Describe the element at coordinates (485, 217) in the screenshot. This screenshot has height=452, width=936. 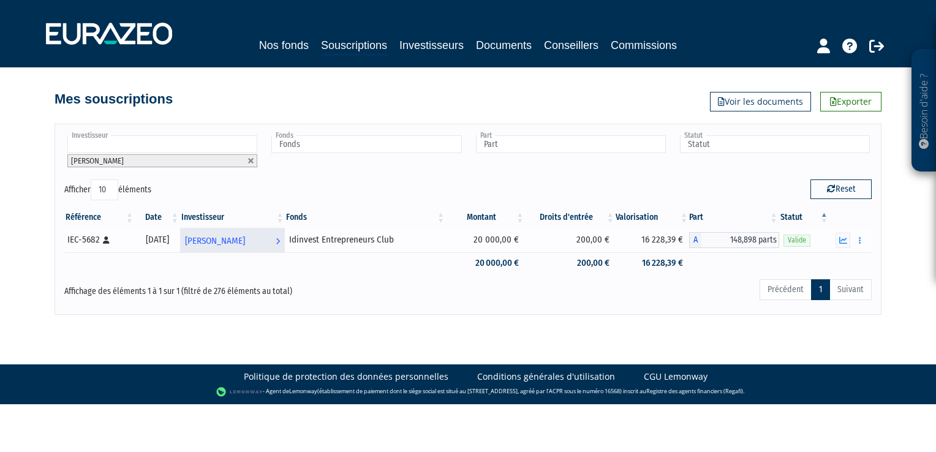
I see `th: Montant: activer pour trier la colonne par ordre croissant` at that location.